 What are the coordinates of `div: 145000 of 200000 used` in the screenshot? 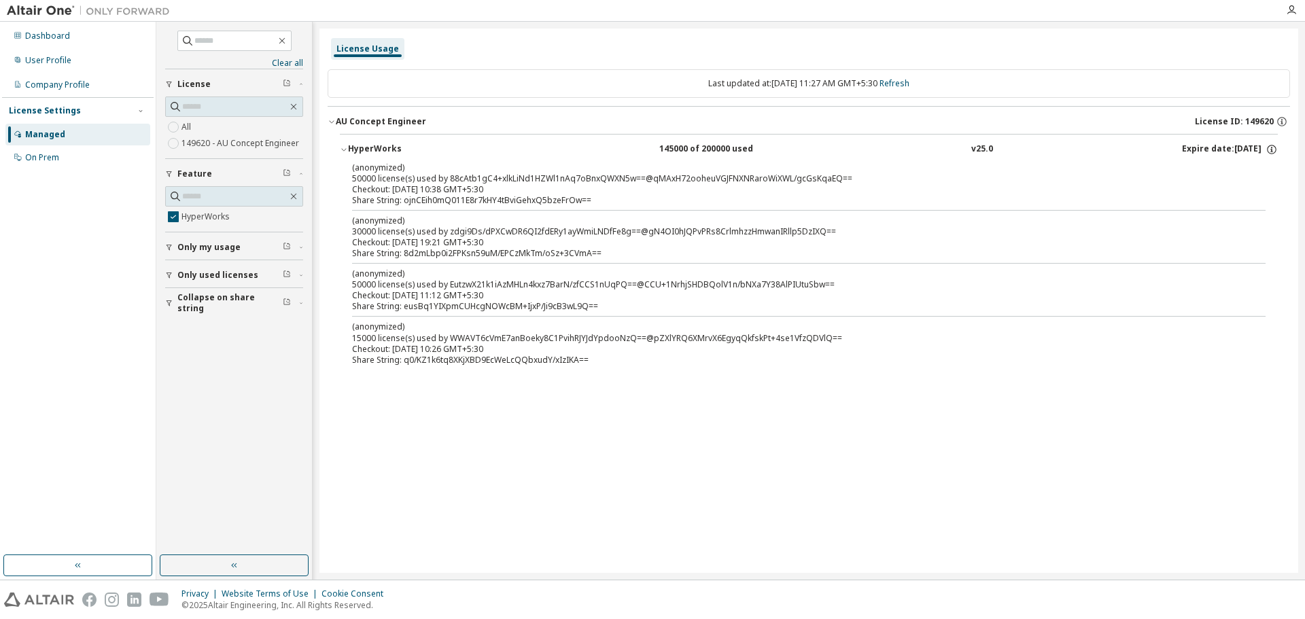 It's located at (720, 150).